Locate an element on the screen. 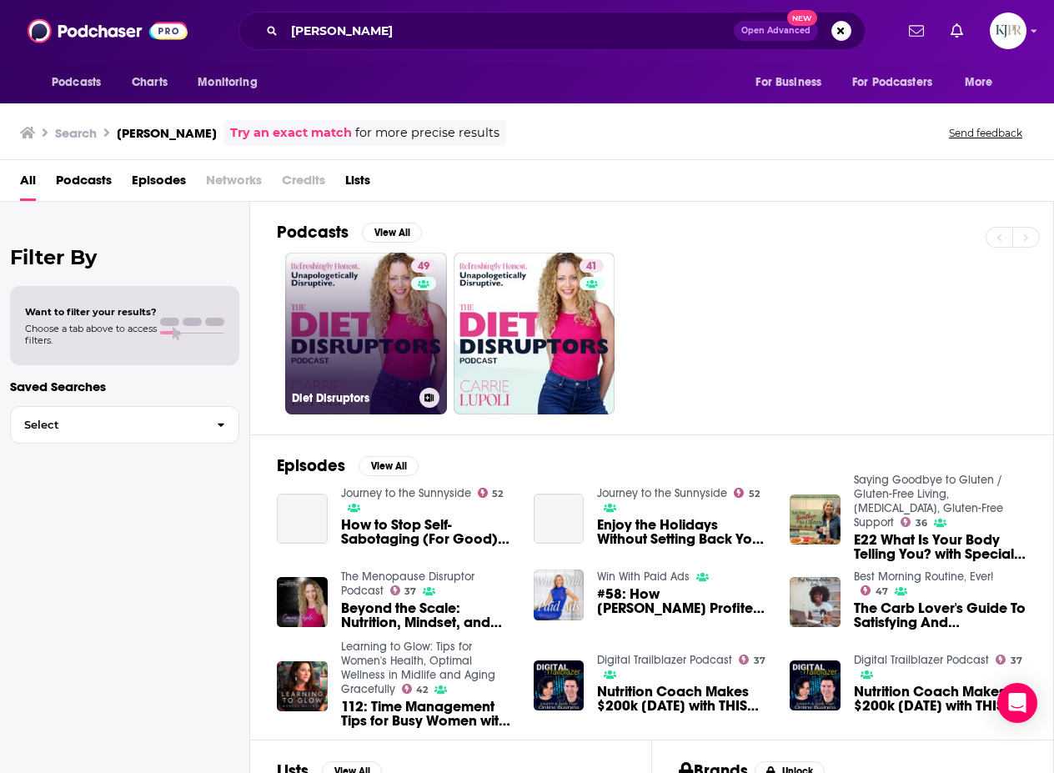 This screenshot has width=1054, height=773. a: EpisodesView All is located at coordinates (348, 465).